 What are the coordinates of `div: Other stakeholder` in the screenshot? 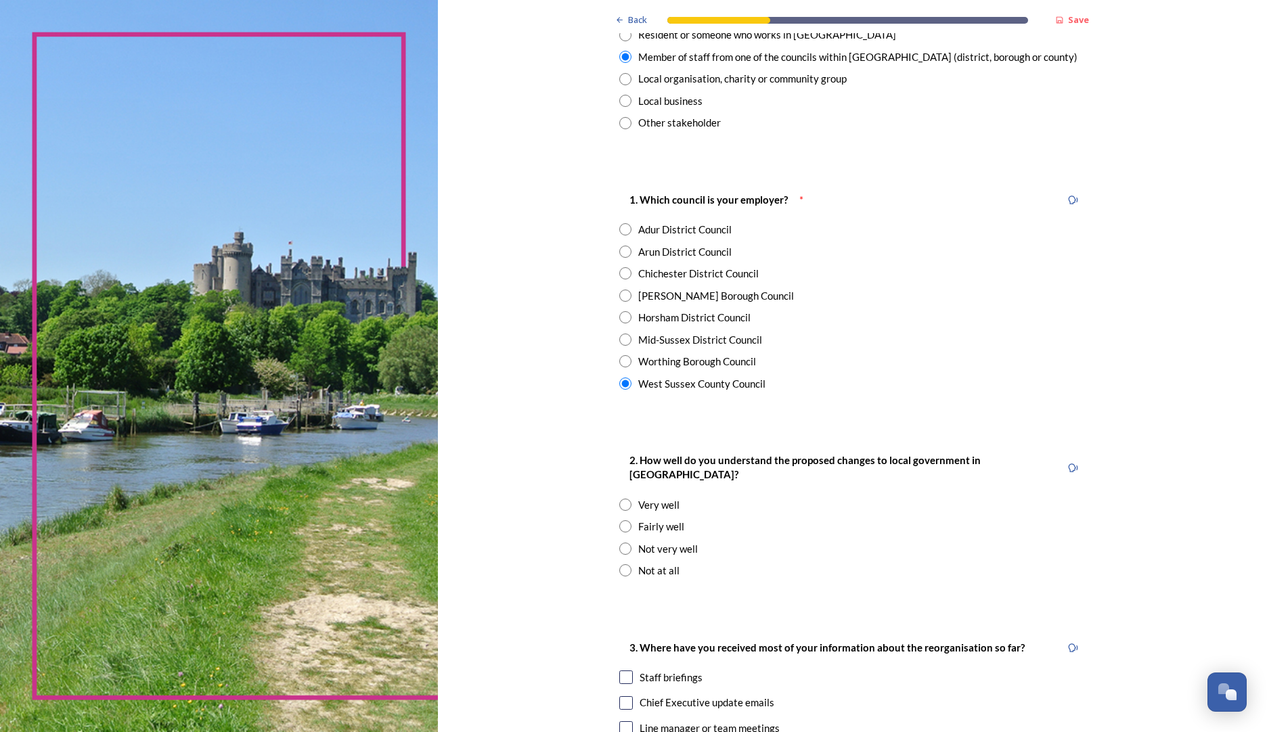 It's located at (679, 122).